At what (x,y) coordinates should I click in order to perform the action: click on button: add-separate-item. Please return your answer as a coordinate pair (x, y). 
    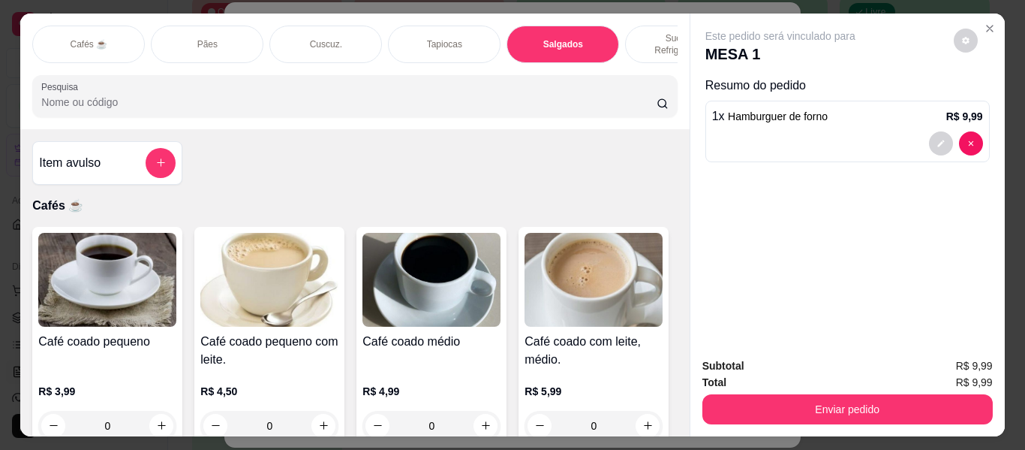
    Looking at the image, I should click on (161, 163).